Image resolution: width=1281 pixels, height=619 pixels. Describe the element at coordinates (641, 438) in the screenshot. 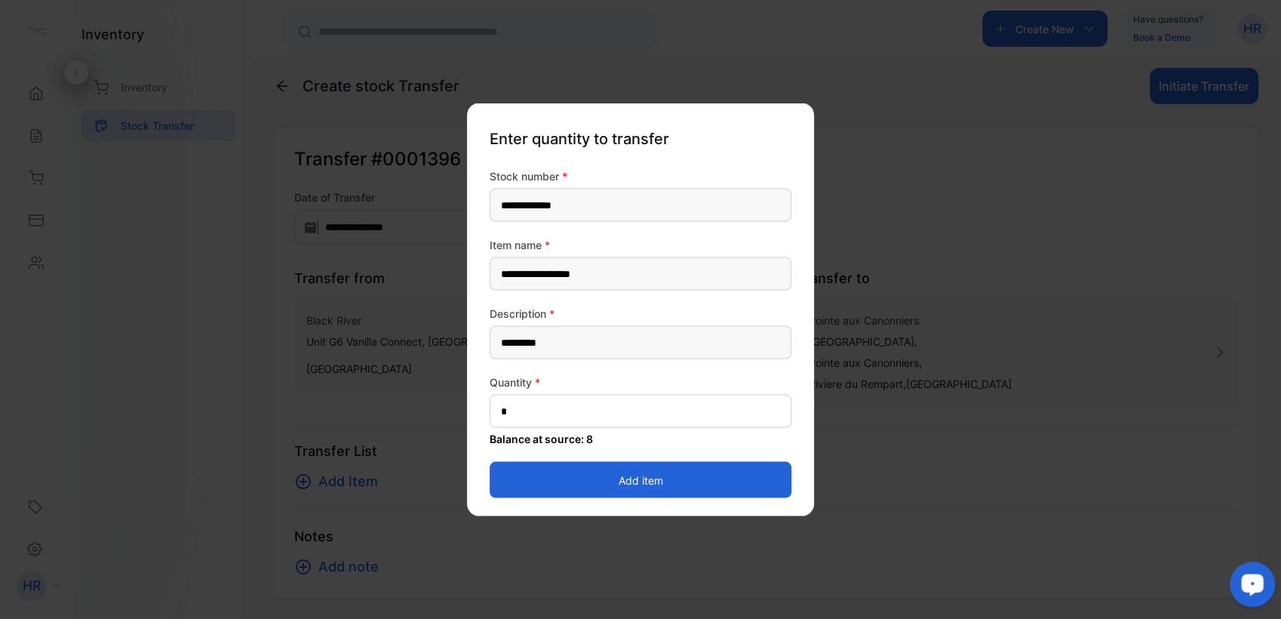

I see `p: Balance at source: 8` at that location.